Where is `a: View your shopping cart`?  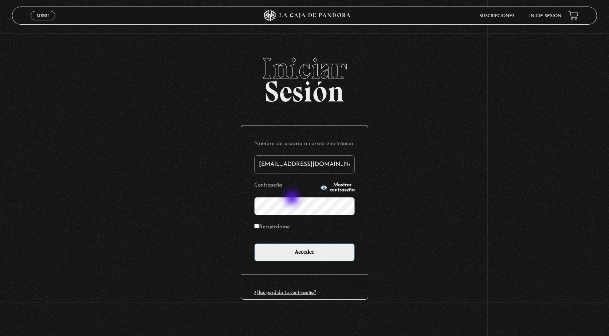 a: View your shopping cart is located at coordinates (573, 16).